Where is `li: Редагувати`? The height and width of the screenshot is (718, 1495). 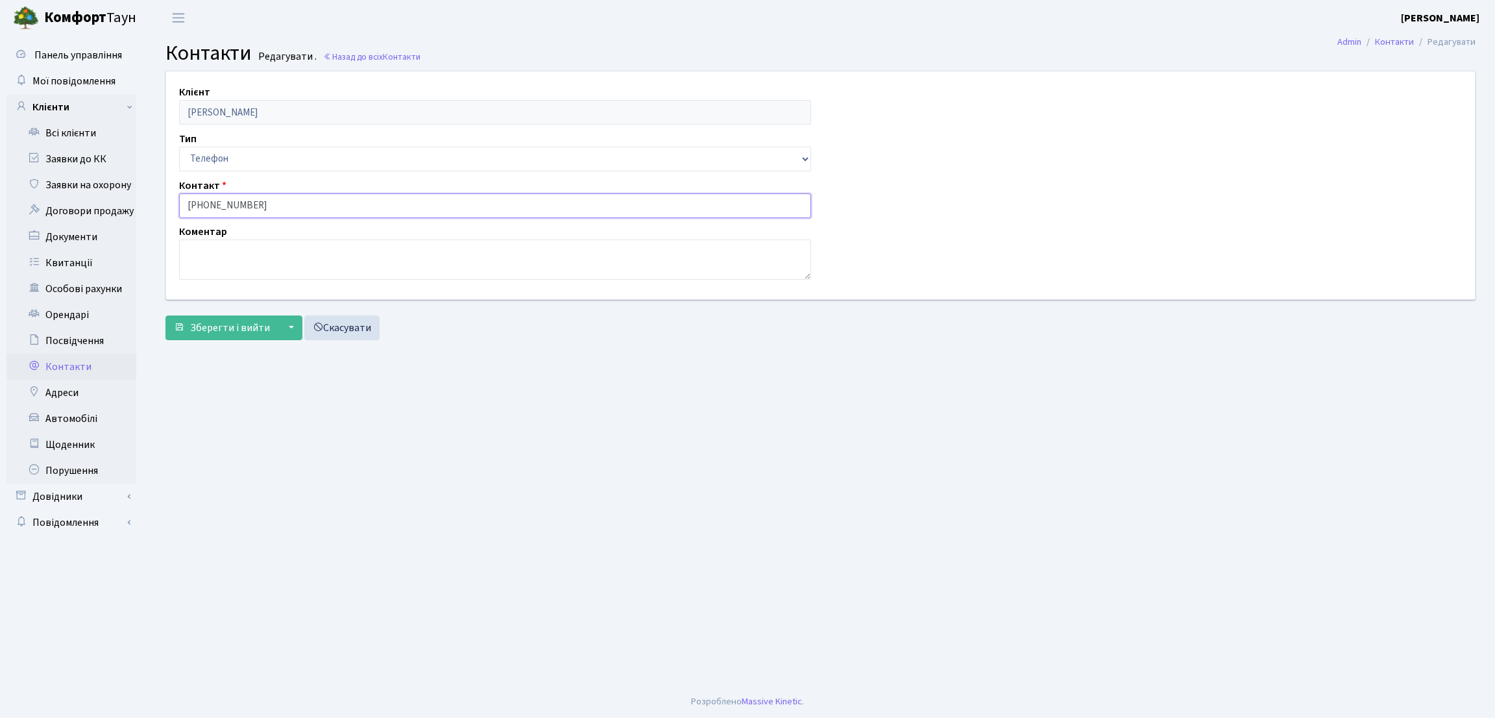 li: Редагувати is located at coordinates (1444, 42).